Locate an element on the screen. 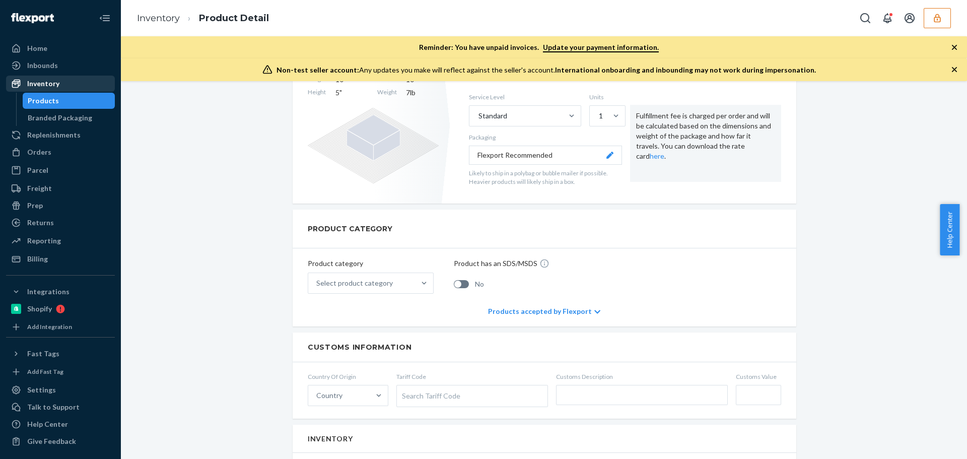 Image resolution: width=967 pixels, height=459 pixels. a: Billing is located at coordinates (60, 259).